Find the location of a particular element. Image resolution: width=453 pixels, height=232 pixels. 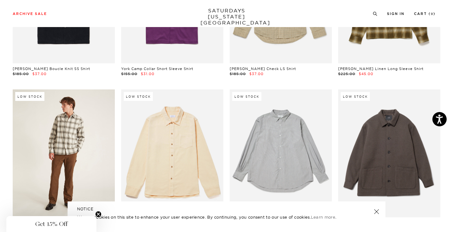

small: 0 is located at coordinates (433, 14).